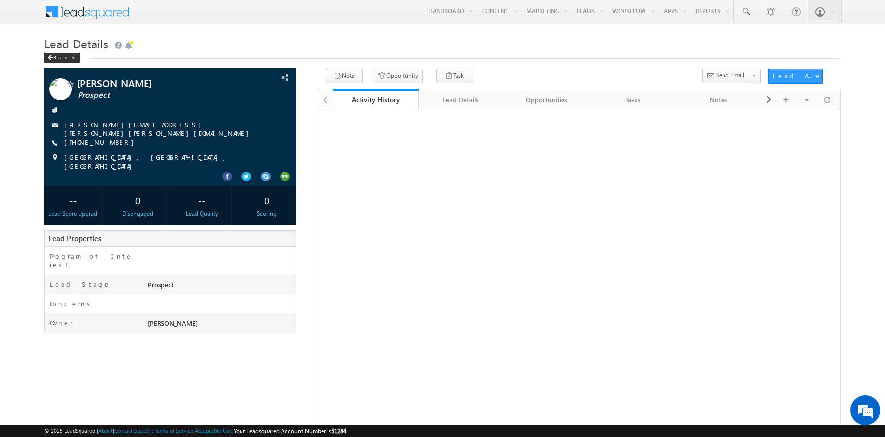 The width and height of the screenshot is (885, 437). I want to click on button: Task, so click(454, 76).